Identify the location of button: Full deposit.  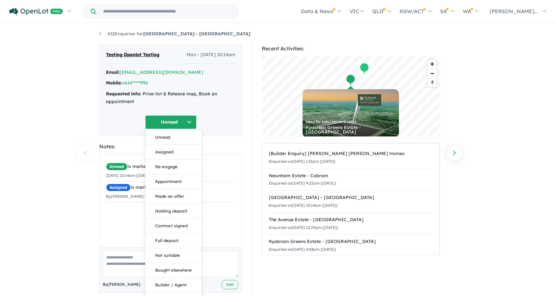
(173, 241).